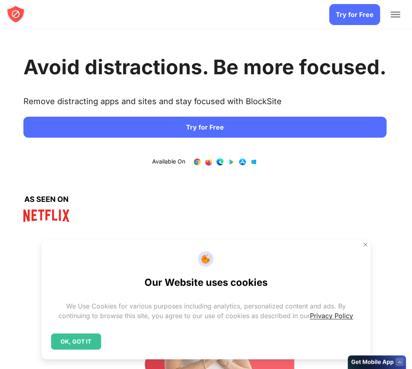 The height and width of the screenshot is (369, 412). What do you see at coordinates (169, 162) in the screenshot?
I see `text: Available On` at bounding box center [169, 162].